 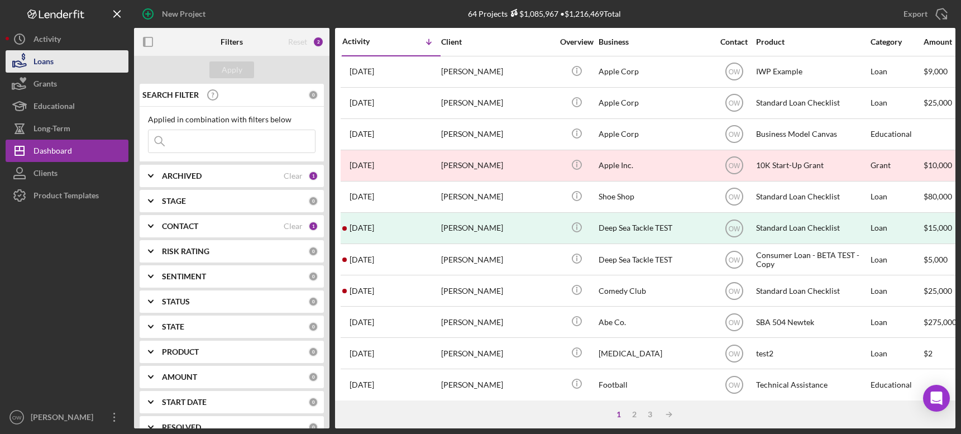 What do you see at coordinates (362, 353) in the screenshot?
I see `time: 2024-08-21 23:54` at bounding box center [362, 353].